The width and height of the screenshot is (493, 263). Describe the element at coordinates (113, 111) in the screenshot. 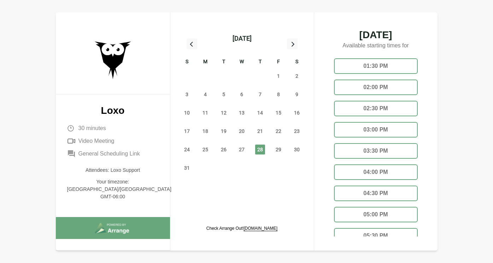

I see `p: Loxo` at that location.